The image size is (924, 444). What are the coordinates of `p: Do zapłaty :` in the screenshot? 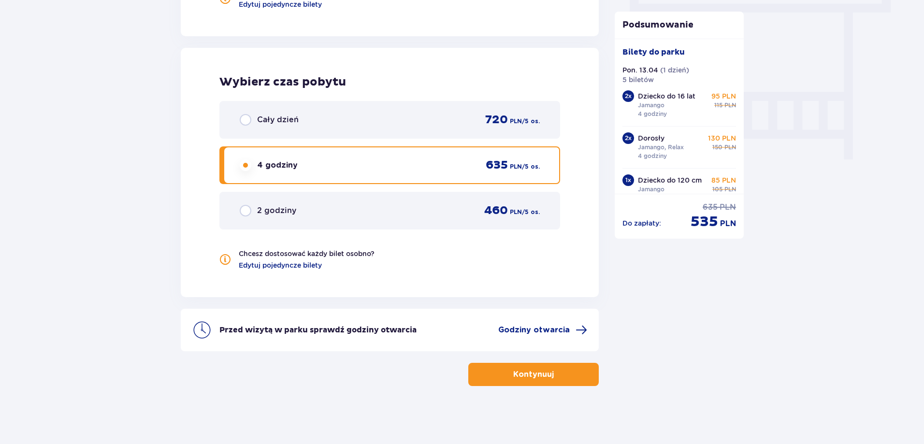 It's located at (642, 223).